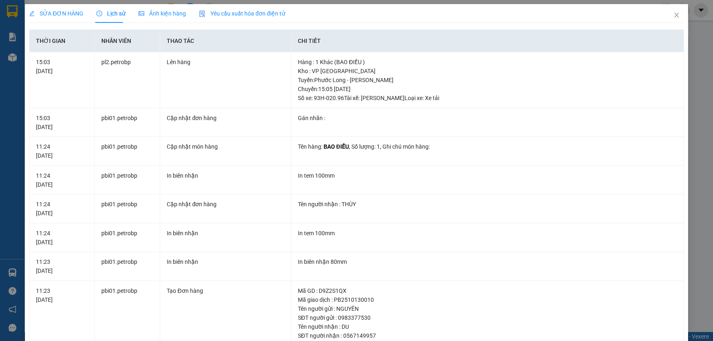 This screenshot has height=341, width=713. I want to click on div: Mã giao dịch : PB2510130010, so click(488, 300).